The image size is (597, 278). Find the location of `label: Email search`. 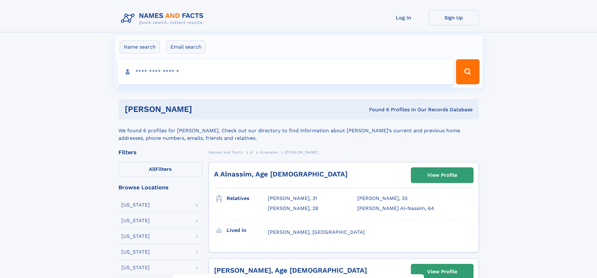

label: Email search is located at coordinates (186, 47).